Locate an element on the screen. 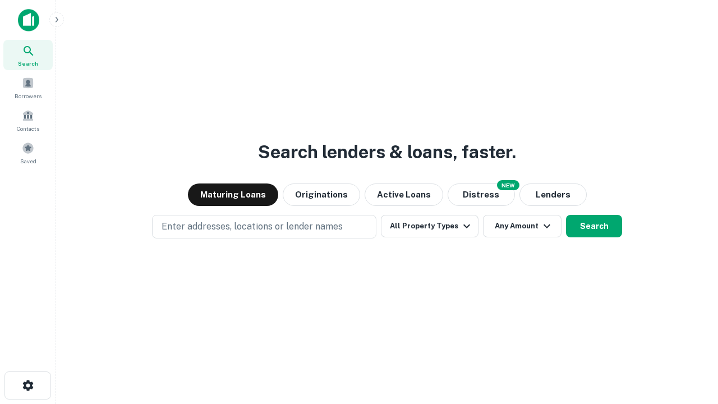 This screenshot has height=404, width=718. button: Active Loans is located at coordinates (404, 195).